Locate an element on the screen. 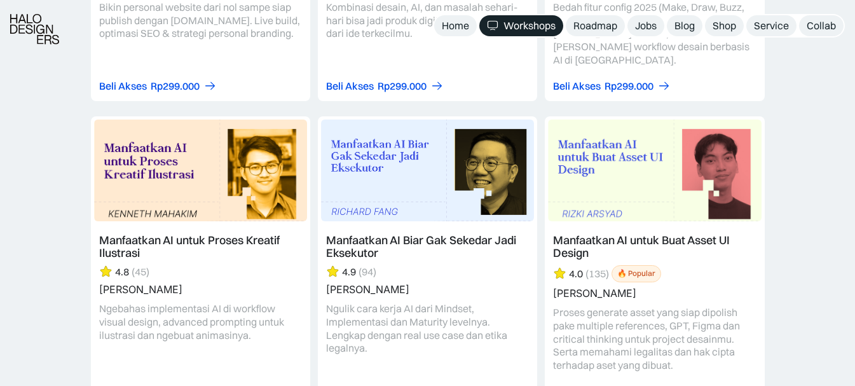  a: Jobs is located at coordinates (646, 25).